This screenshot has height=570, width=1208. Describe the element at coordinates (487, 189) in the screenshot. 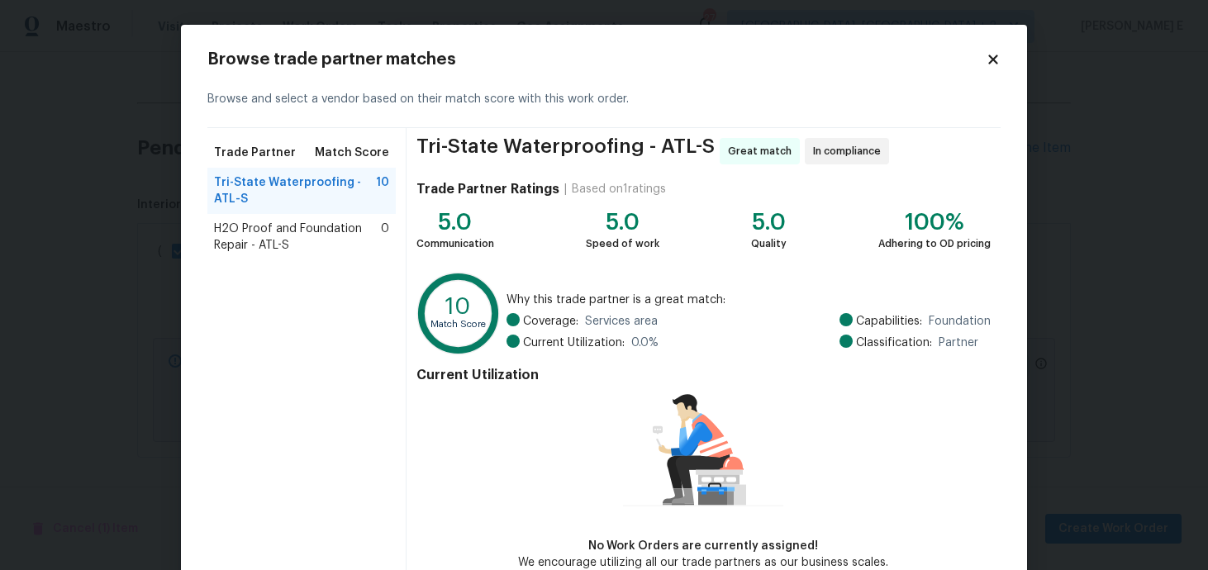

I see `h4: Trade Partner Ratings` at that location.